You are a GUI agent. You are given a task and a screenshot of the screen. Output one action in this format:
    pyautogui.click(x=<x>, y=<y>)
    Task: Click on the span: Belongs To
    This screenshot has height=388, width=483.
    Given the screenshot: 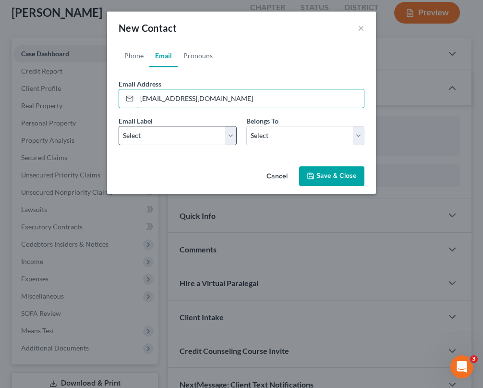 What is the action you would take?
    pyautogui.click(x=262, y=121)
    